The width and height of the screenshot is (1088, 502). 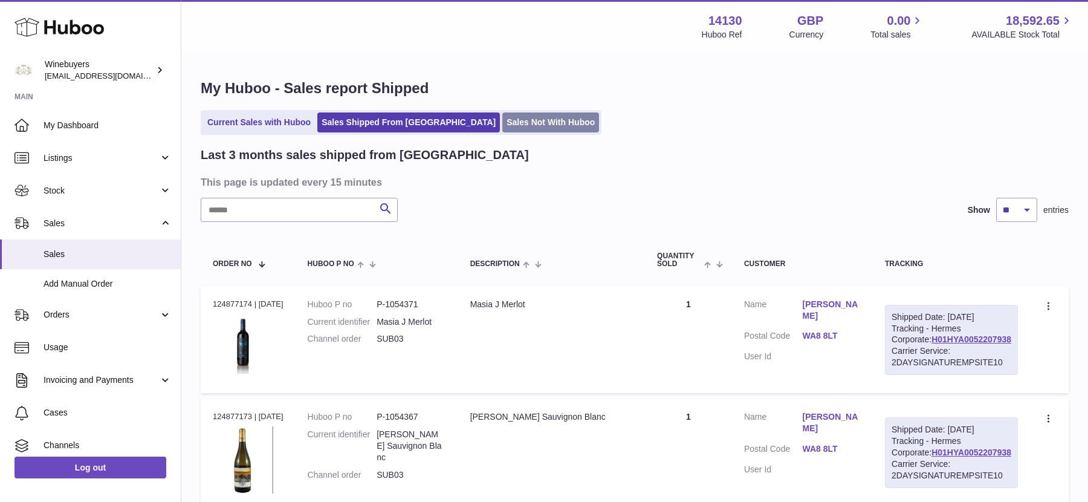 What do you see at coordinates (331, 264) in the screenshot?
I see `span: Huboo P no` at bounding box center [331, 264].